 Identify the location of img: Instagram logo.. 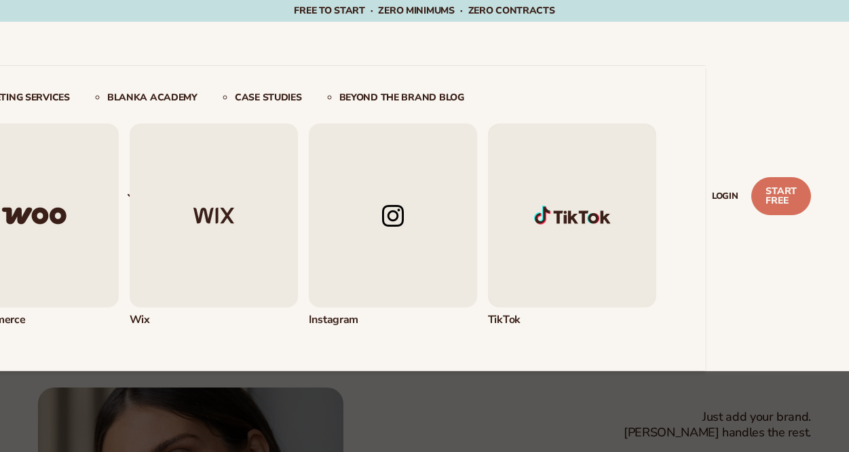
(393, 215).